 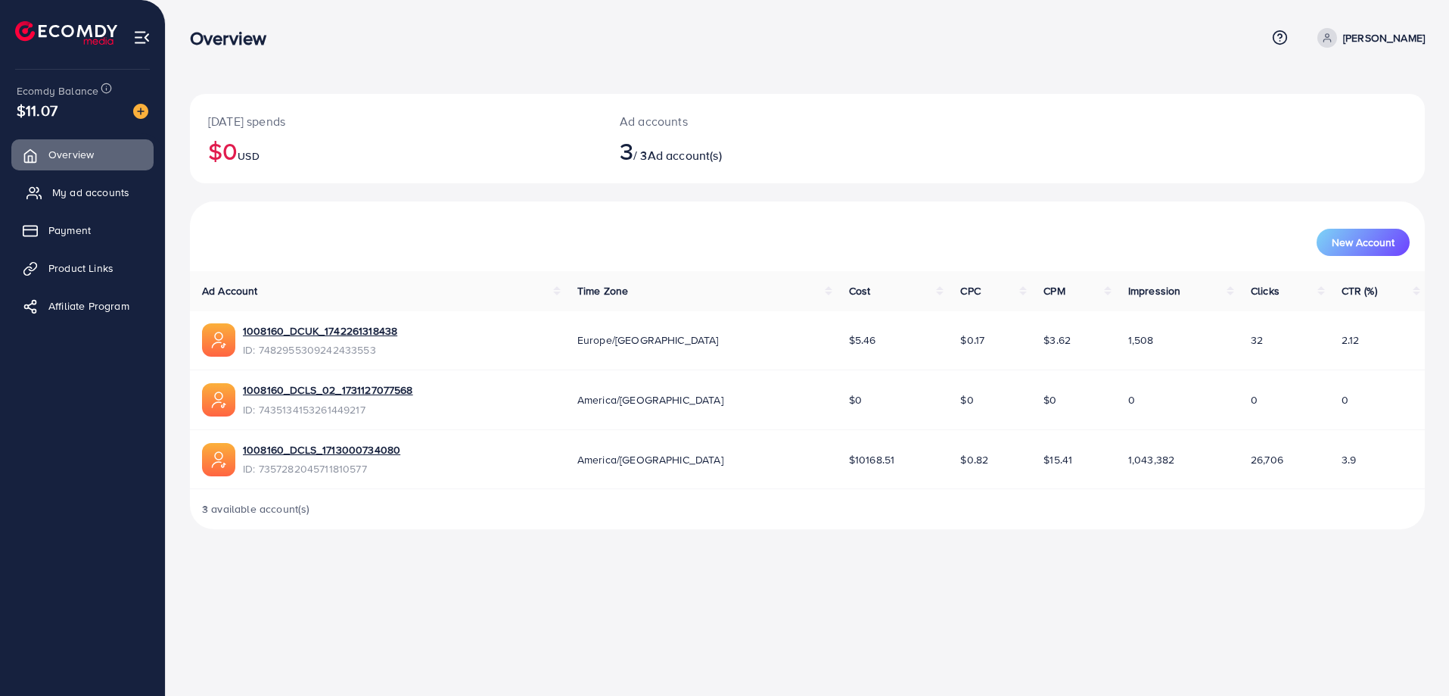 I want to click on span: Payment, so click(x=70, y=230).